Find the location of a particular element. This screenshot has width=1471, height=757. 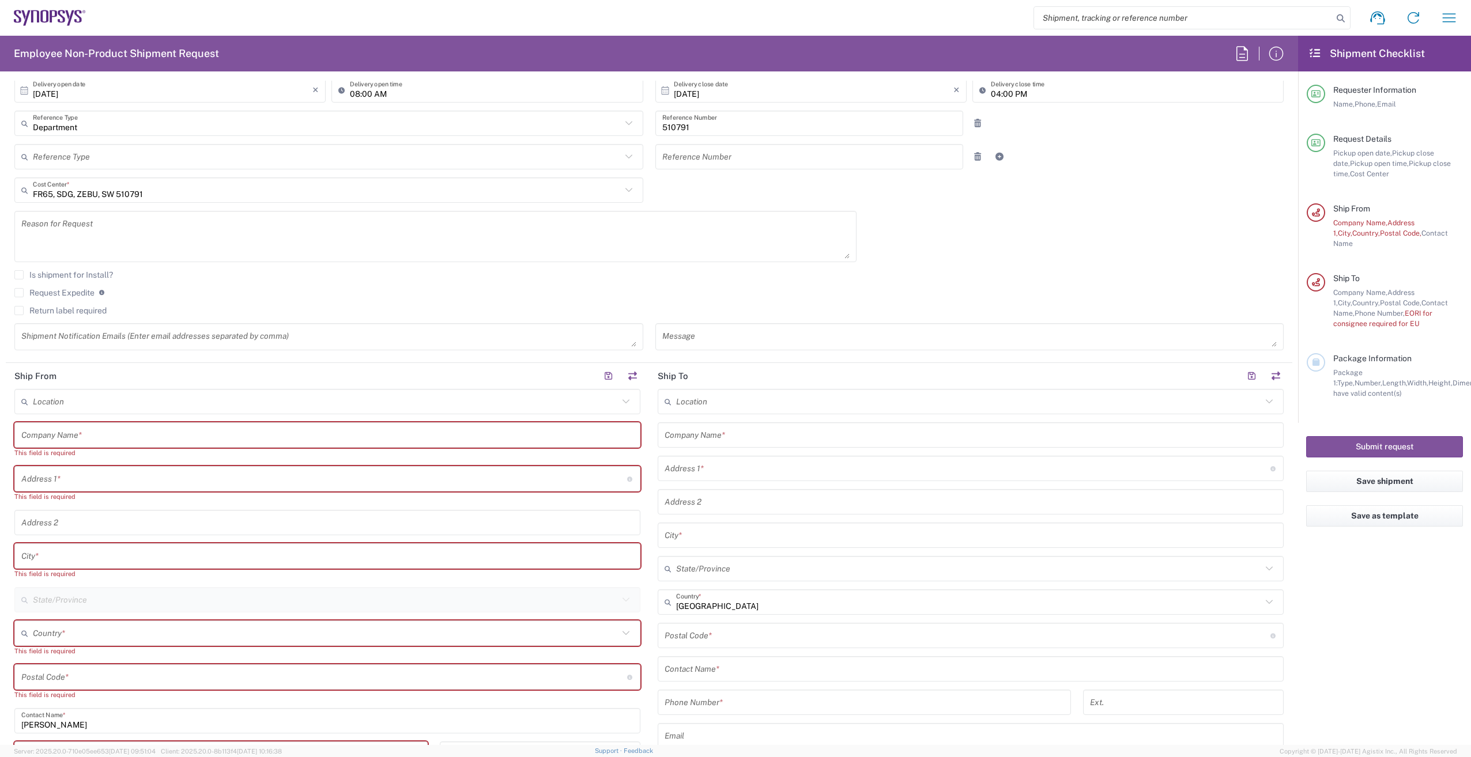

span: Ship From is located at coordinates (1351, 209).